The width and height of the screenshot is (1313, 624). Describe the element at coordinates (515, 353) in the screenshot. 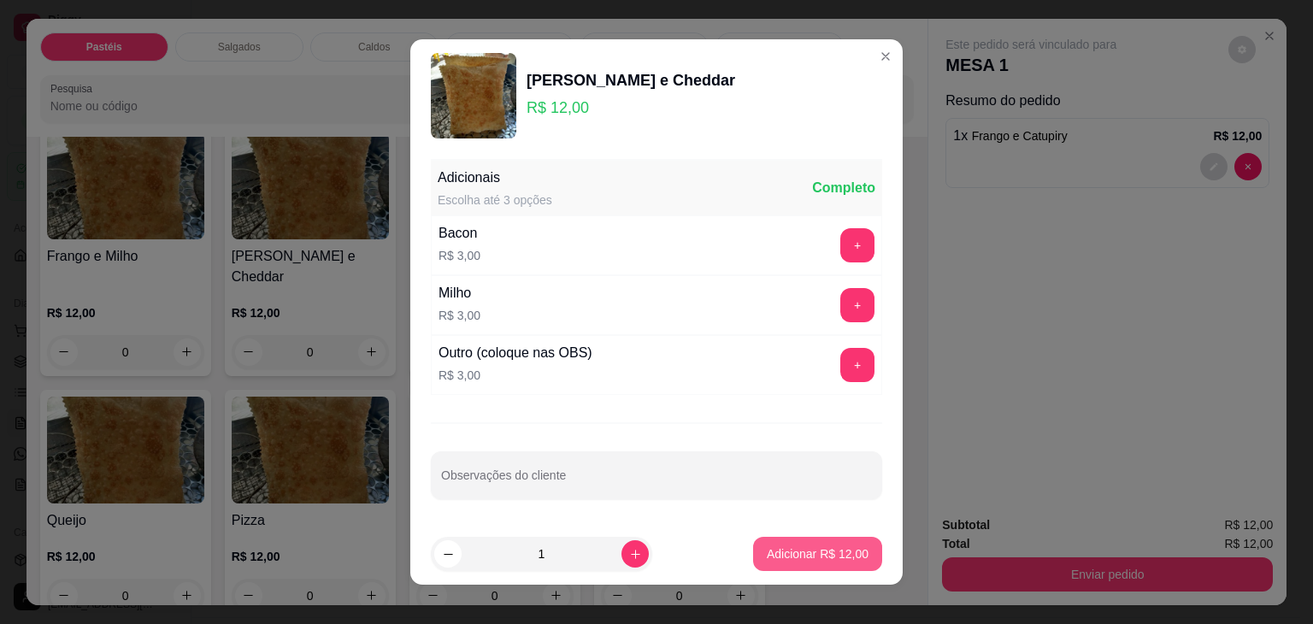

I see `div: Outro (coloque nas OBS)` at that location.